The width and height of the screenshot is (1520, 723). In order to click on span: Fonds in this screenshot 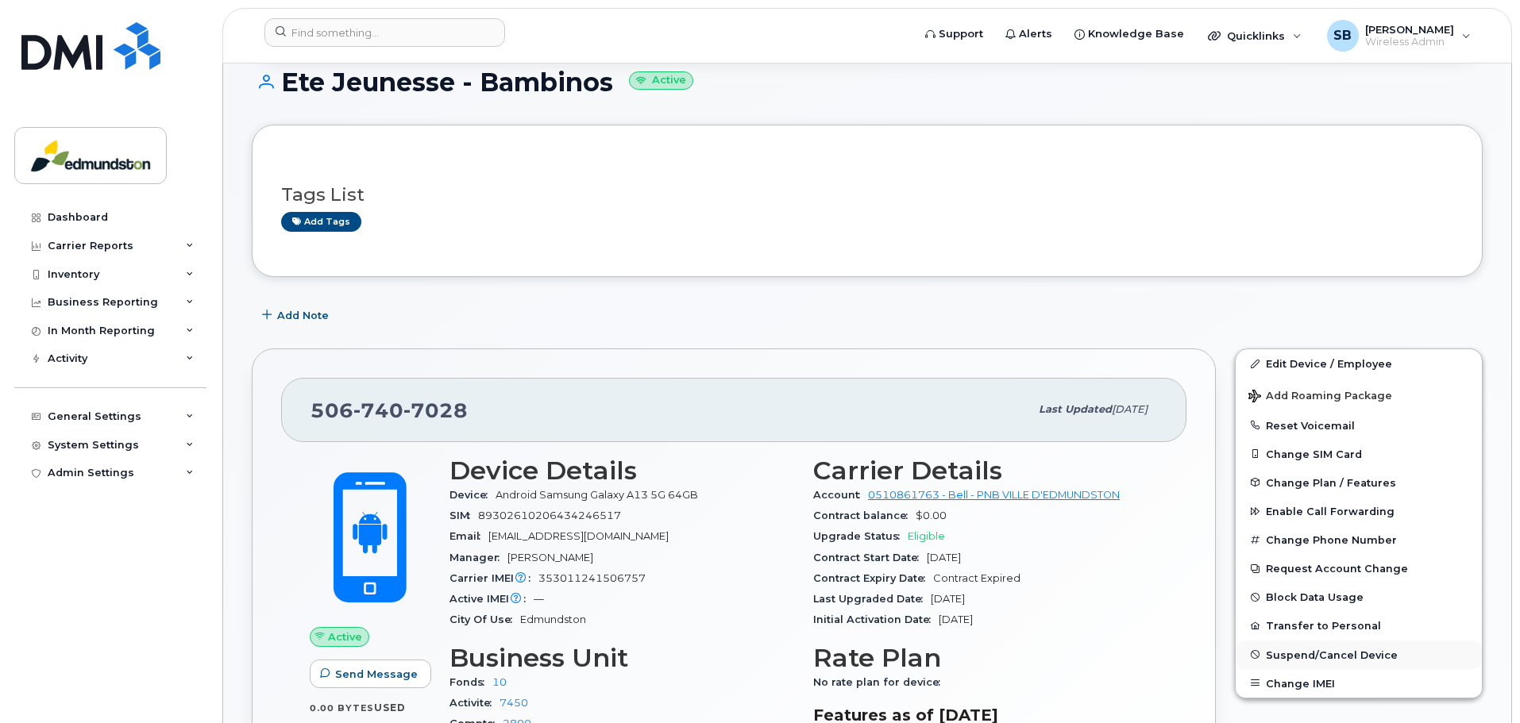, I will do `click(471, 682)`.